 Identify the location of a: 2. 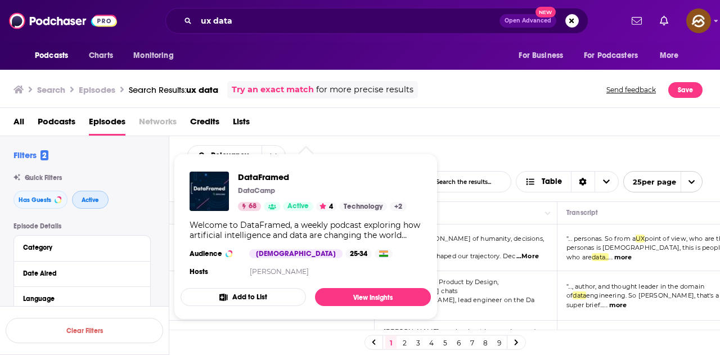
(404, 343).